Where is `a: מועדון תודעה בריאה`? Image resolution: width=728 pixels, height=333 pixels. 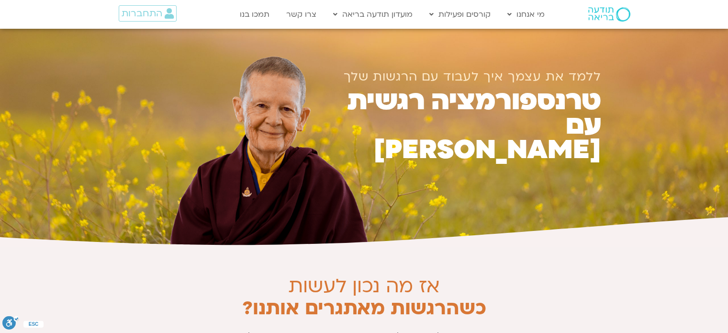 a: מועדון תודעה בריאה is located at coordinates (373, 14).